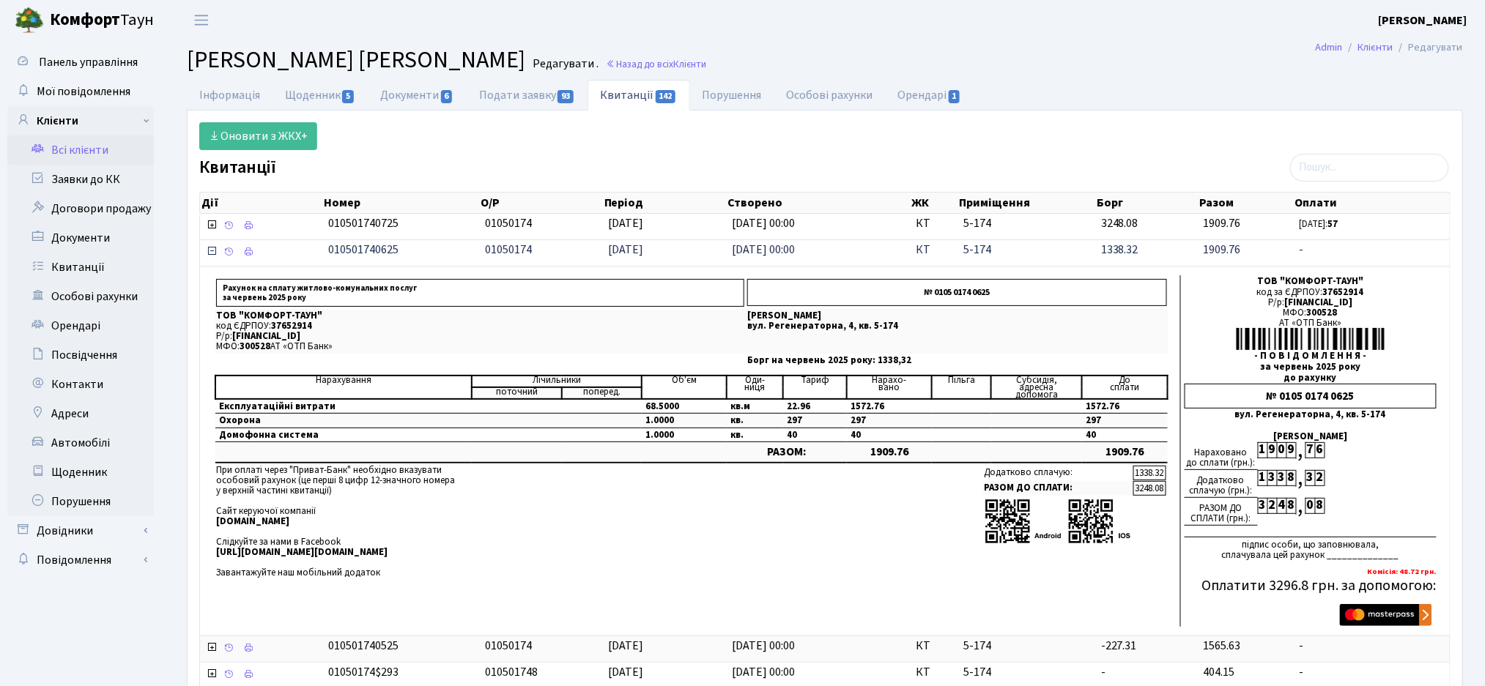  Describe the element at coordinates (815, 388) in the screenshot. I see `td: Тариф` at that location.